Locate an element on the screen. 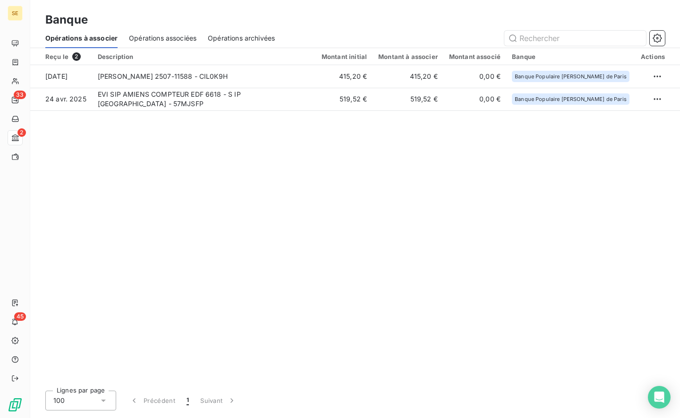 Image resolution: width=680 pixels, height=418 pixels. td: 24 avr. 2025 is located at coordinates (61, 99).